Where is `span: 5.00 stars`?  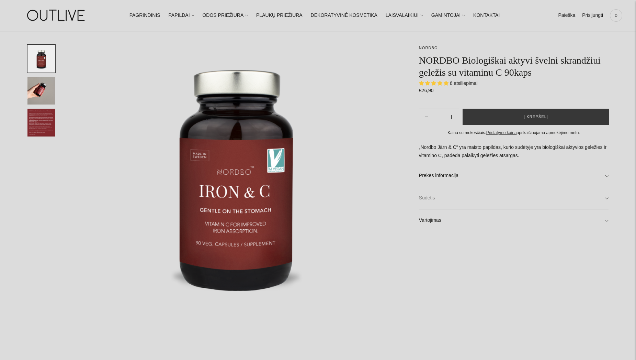 span: 5.00 stars is located at coordinates (435, 83).